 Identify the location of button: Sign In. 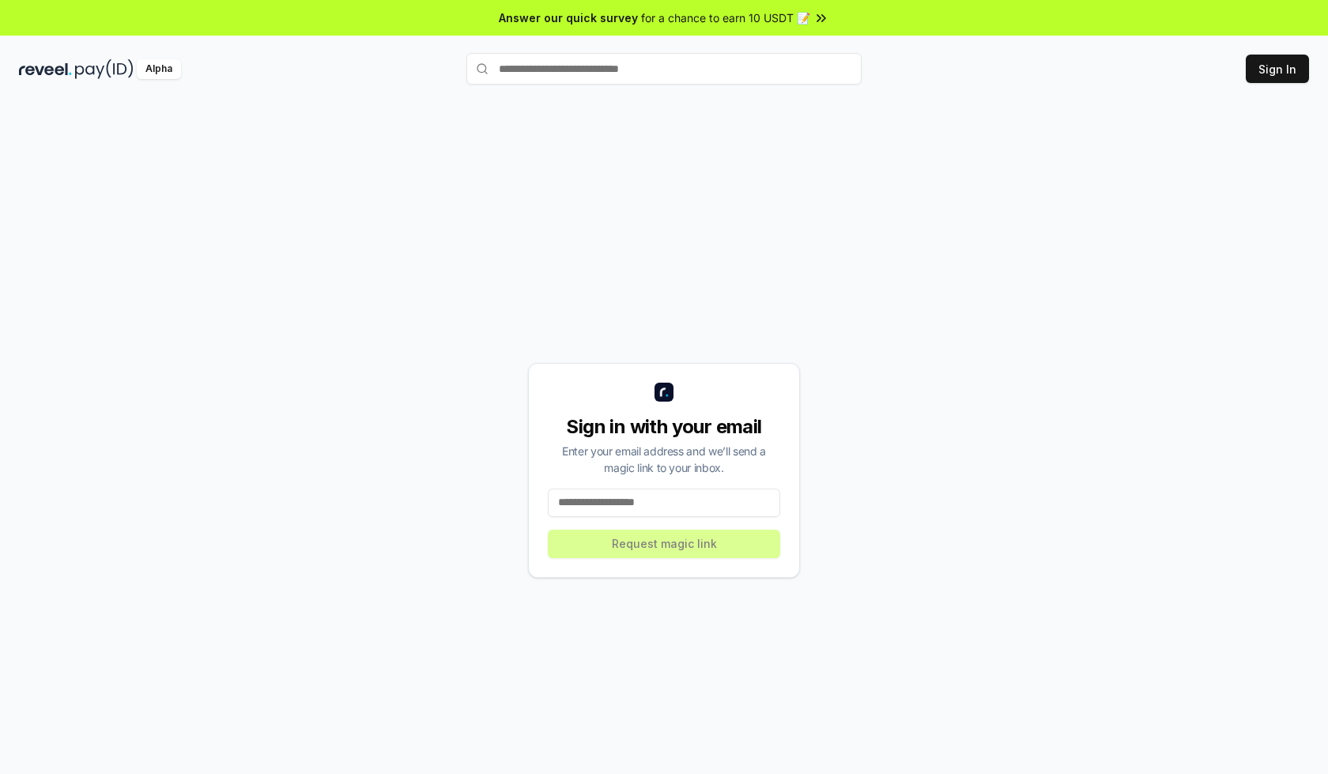
(1277, 69).